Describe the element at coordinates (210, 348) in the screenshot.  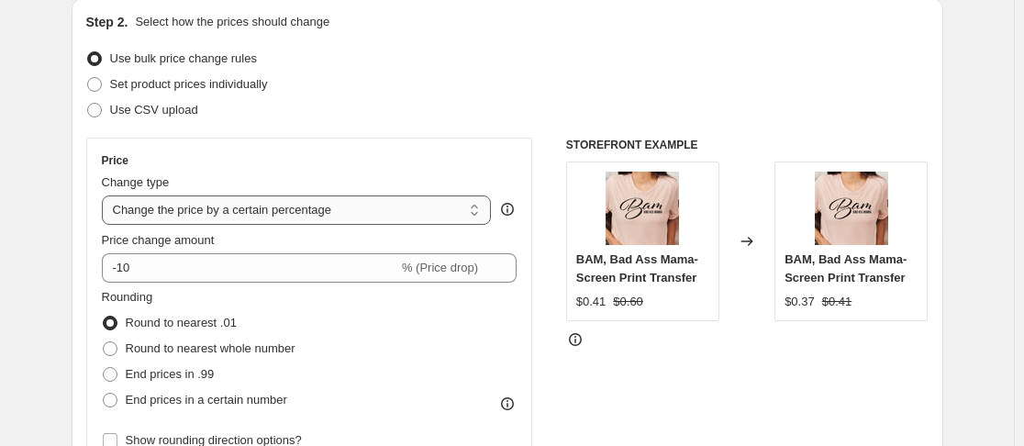
I see `span: Round to nearest whole number` at that location.